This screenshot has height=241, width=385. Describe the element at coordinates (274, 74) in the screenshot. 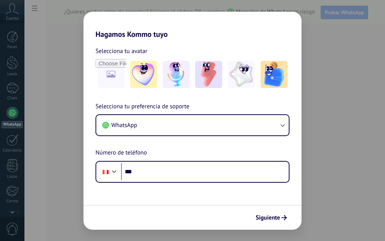

I see `img: -5.jpeg` at that location.